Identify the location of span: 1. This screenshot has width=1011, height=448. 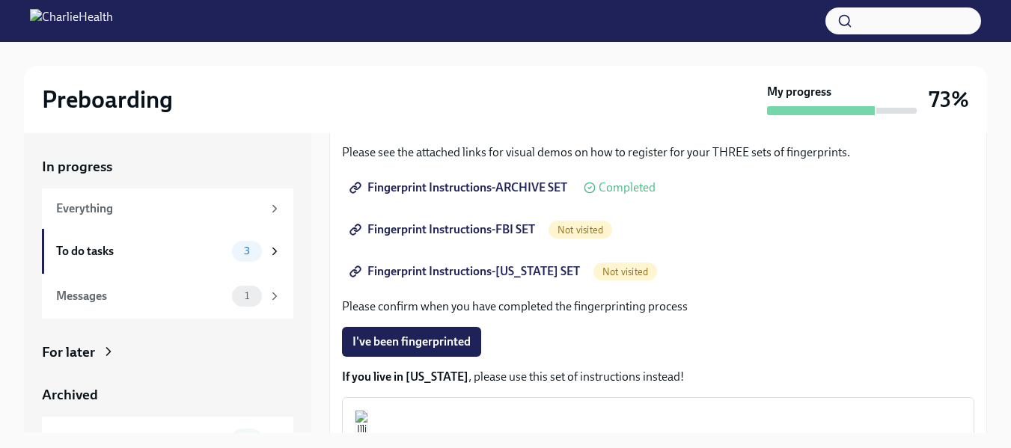
(247, 295).